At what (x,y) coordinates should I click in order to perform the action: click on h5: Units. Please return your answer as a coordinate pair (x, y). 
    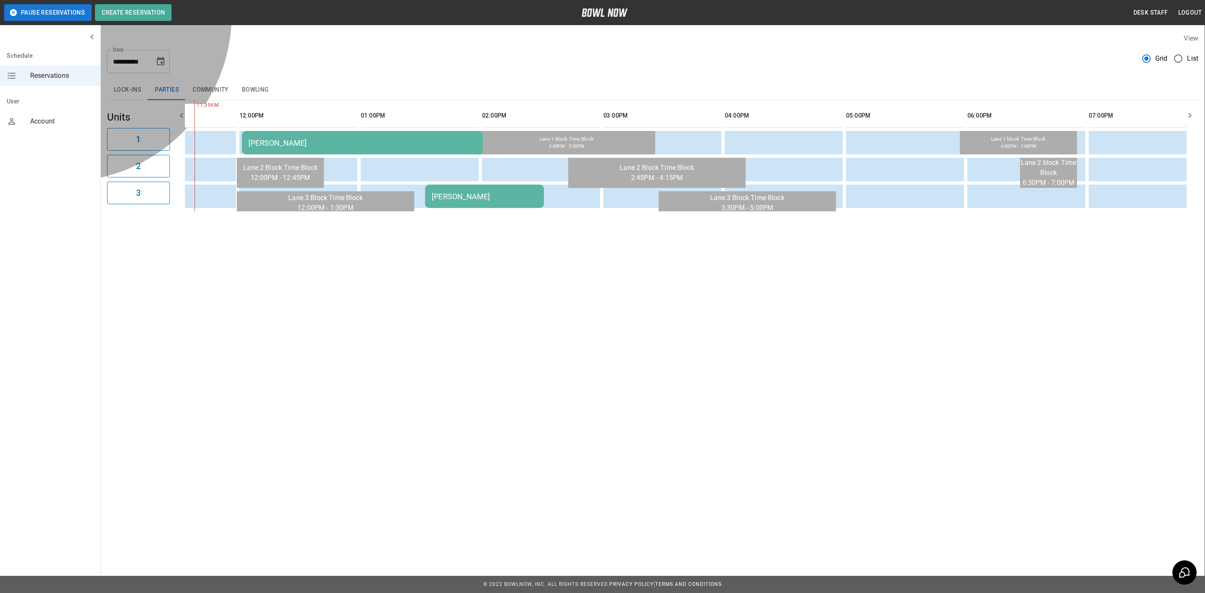
    Looking at the image, I should click on (138, 117).